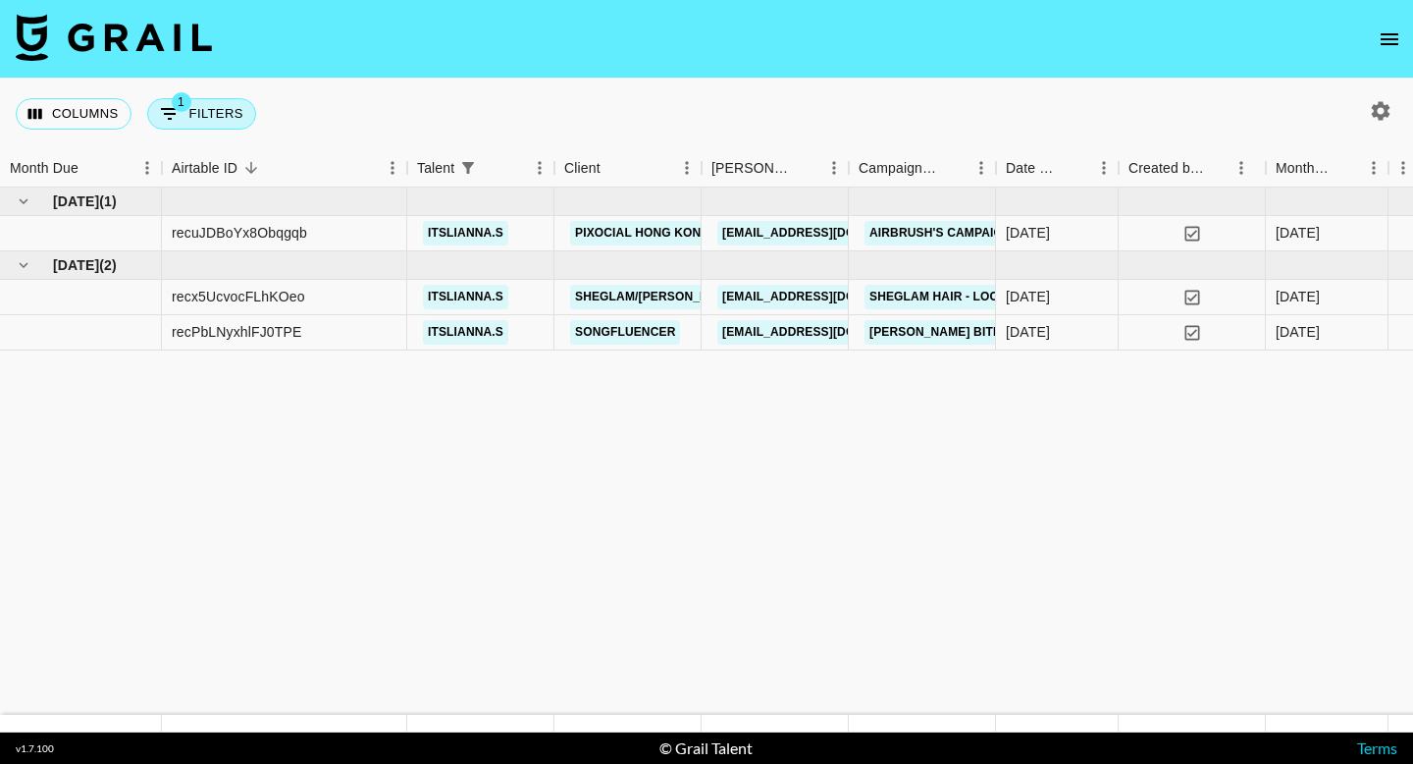 The width and height of the screenshot is (1413, 764). What do you see at coordinates (668, 233) in the screenshot?
I see `a: Pixocial Hong Kong Limited` at bounding box center [668, 233].